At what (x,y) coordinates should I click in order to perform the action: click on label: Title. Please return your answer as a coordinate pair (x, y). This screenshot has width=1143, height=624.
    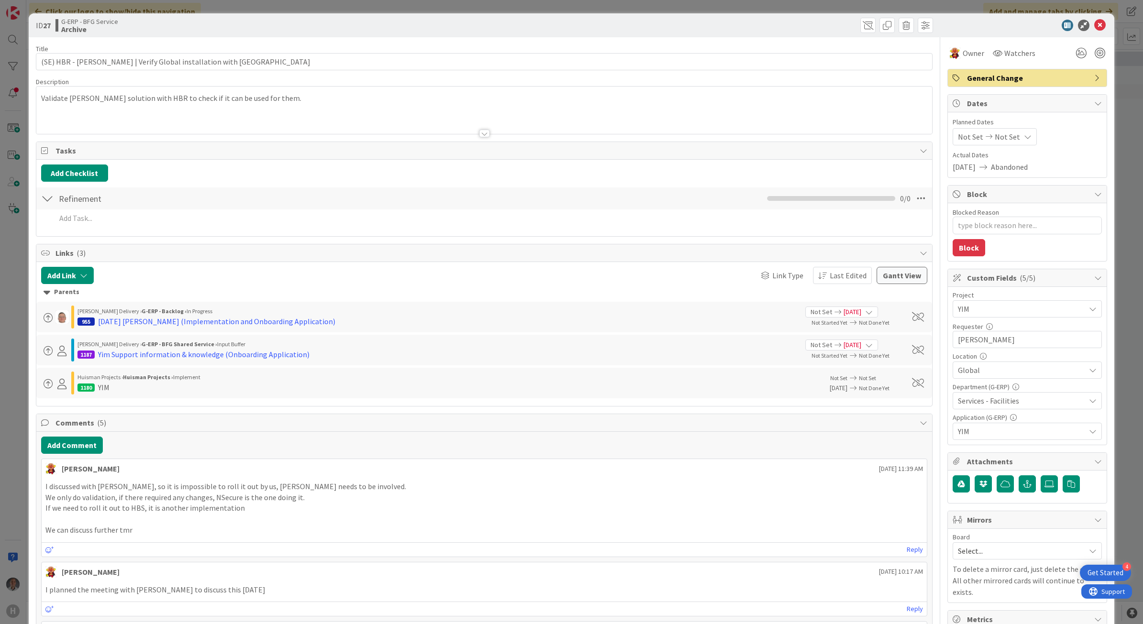
    Looking at the image, I should click on (42, 49).